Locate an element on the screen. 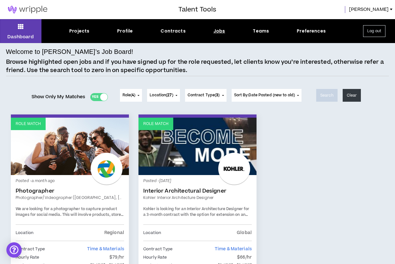  span: Kohler is looking for an Interior Architecture Designer for a 3-month contract with the option fo... is located at coordinates (196, 215).